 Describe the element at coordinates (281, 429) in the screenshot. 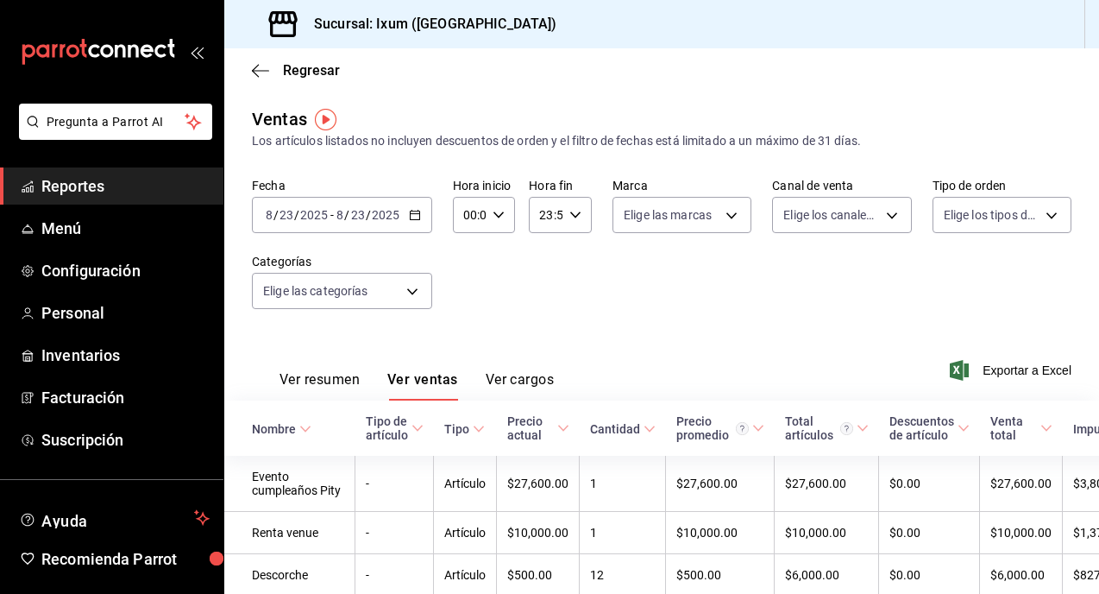

I see `span: Nombre` at that location.